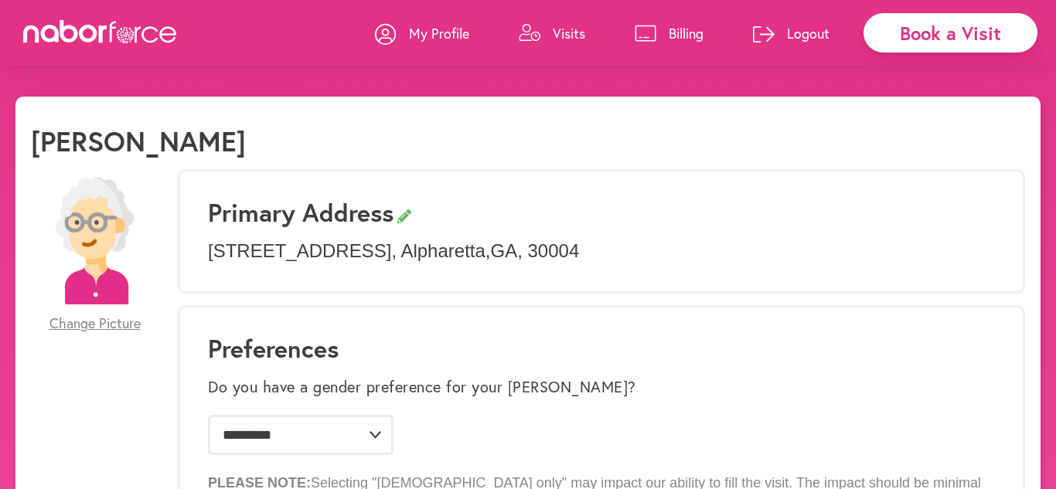  Describe the element at coordinates (439, 33) in the screenshot. I see `p: My Profile` at that location.